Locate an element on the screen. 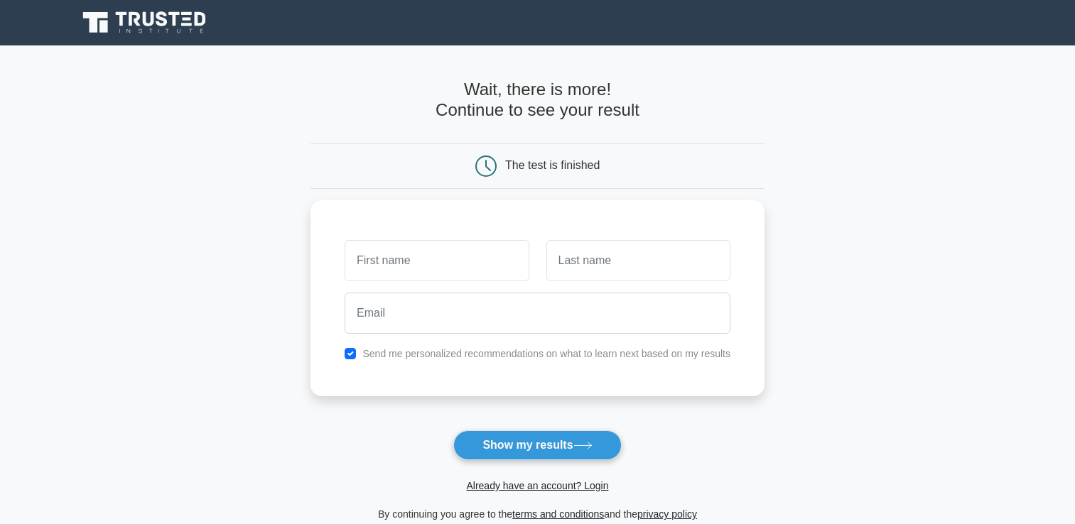 The width and height of the screenshot is (1075, 524). h4: Wait, there is more! Continue to see your result is located at coordinates (537, 100).